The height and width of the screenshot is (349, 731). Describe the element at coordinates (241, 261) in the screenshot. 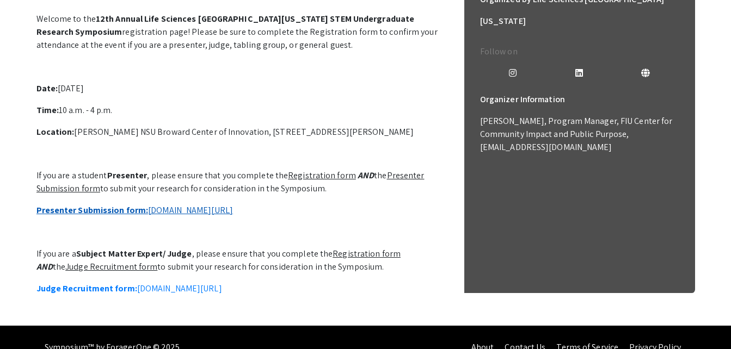

I see `p: If you are a , please ensure that you complete the the to submit your research for consideration ...` at that location.